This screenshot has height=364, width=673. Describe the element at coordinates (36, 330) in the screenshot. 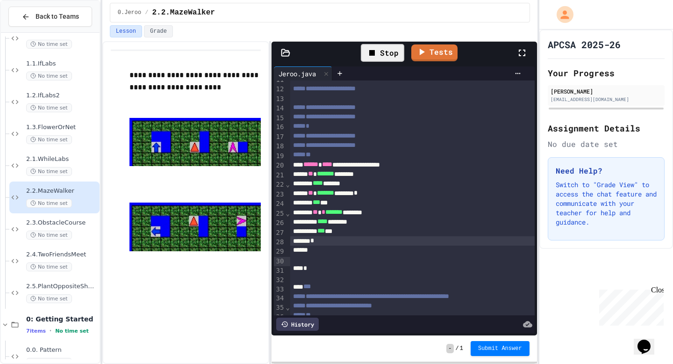

I see `span: 7 items` at that location.